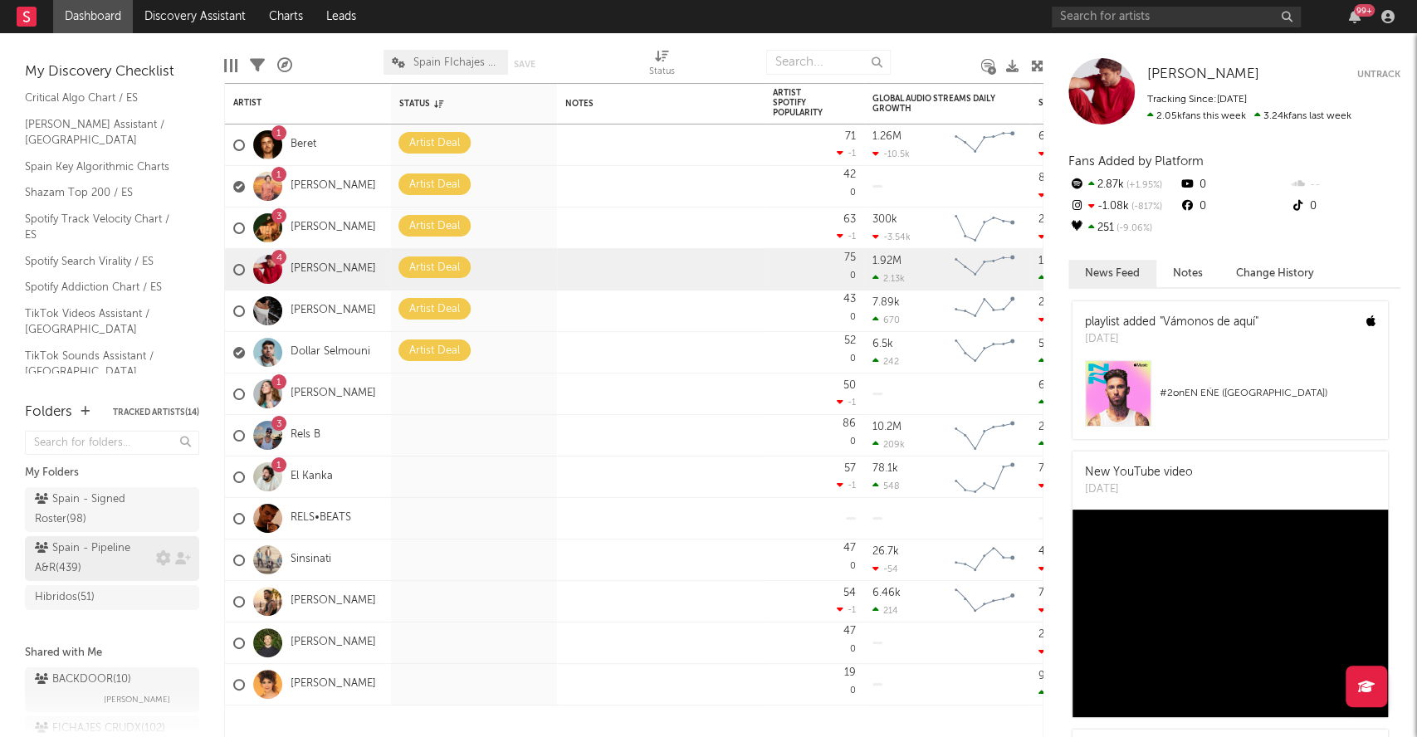 Image resolution: width=1417 pixels, height=737 pixels. What do you see at coordinates (112, 559) in the screenshot?
I see `a: Spain - Pipeline A&R(439)` at bounding box center [112, 559].